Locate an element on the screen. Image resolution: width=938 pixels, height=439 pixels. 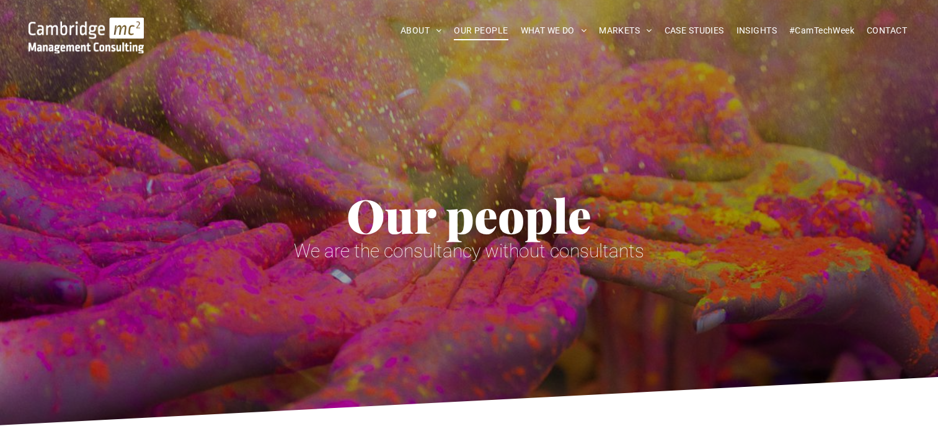
a: INSIGHTS is located at coordinates (757, 30).